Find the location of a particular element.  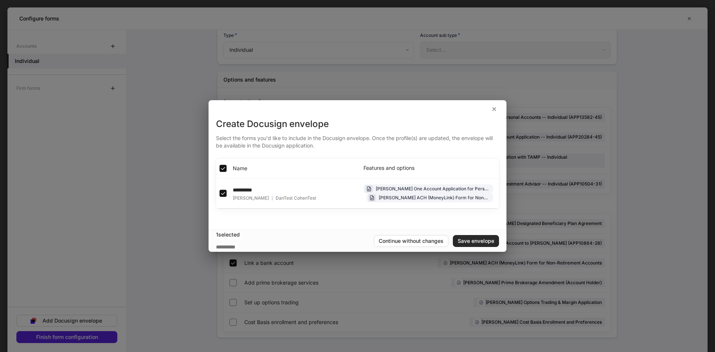

th: Features and options is located at coordinates (428, 168).